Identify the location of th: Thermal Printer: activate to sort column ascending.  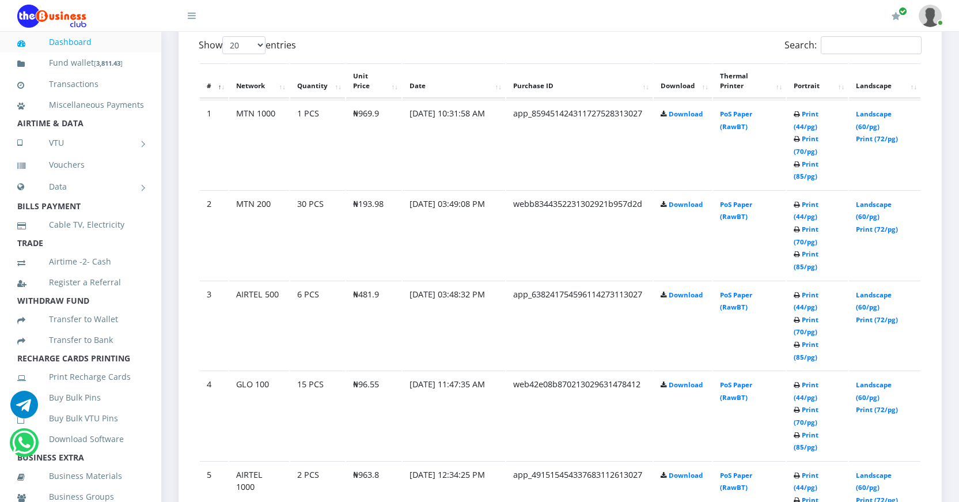
(750, 81).